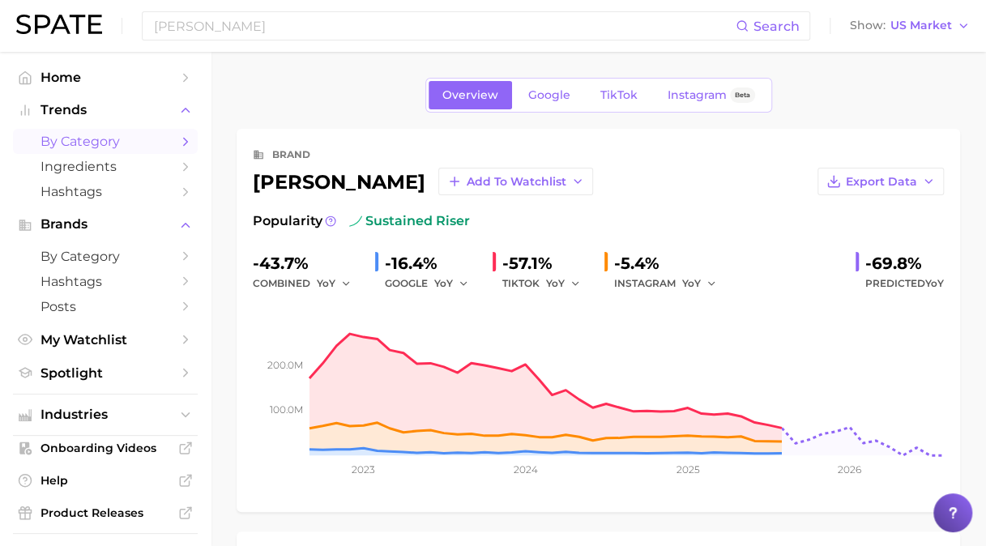 This screenshot has height=546, width=986. I want to click on span: Show, so click(868, 25).